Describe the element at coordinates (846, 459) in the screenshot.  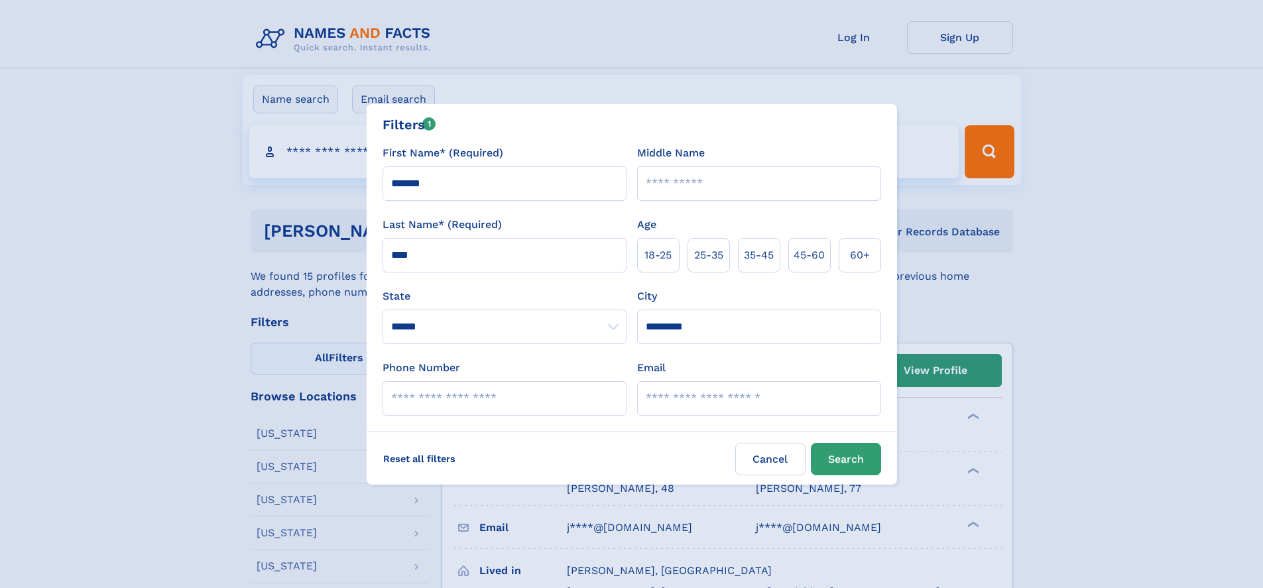
I see `button: Search` at that location.